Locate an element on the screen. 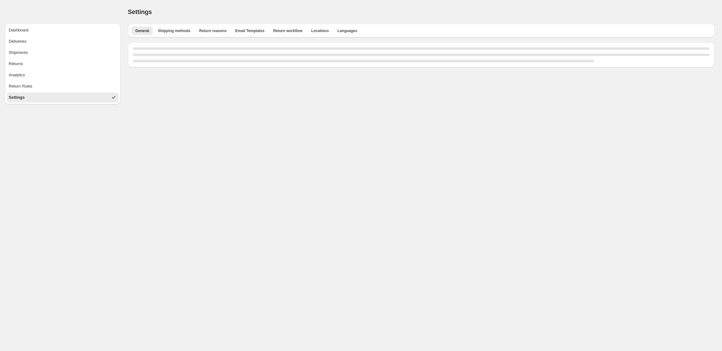 The image size is (722, 351). span: General is located at coordinates (142, 31).